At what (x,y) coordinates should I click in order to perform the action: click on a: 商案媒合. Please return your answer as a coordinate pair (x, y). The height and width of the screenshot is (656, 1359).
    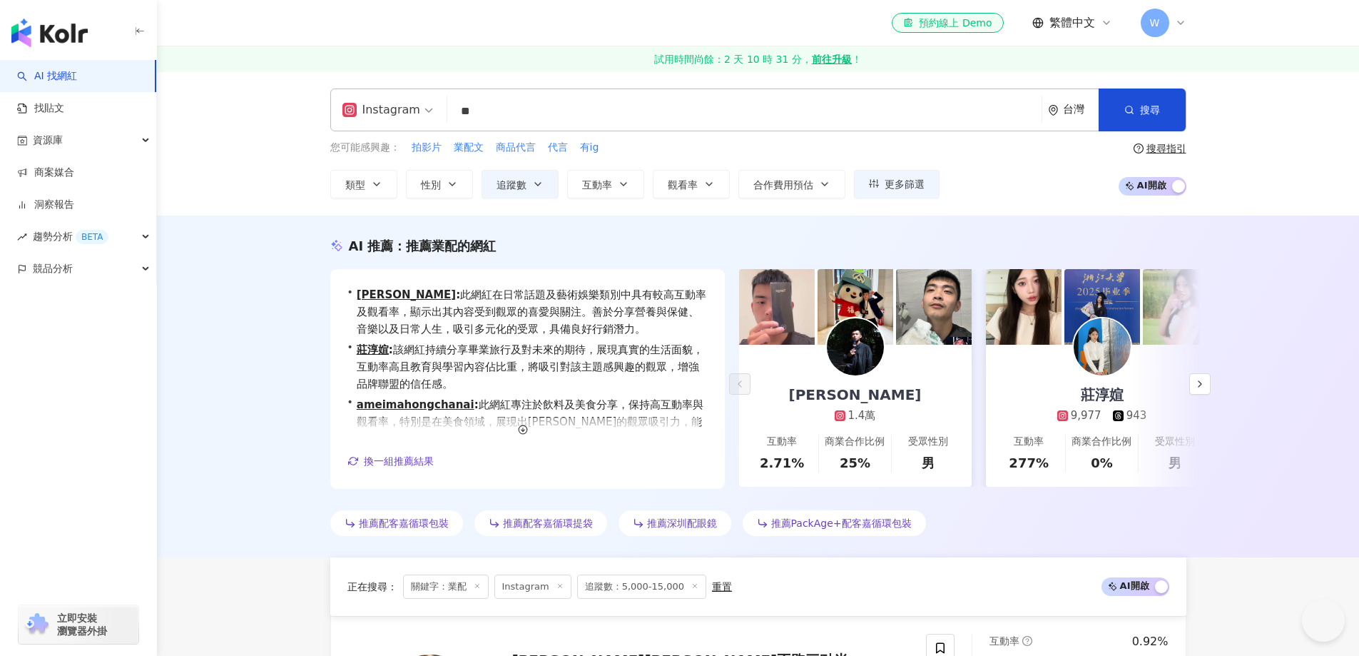
    Looking at the image, I should click on (46, 173).